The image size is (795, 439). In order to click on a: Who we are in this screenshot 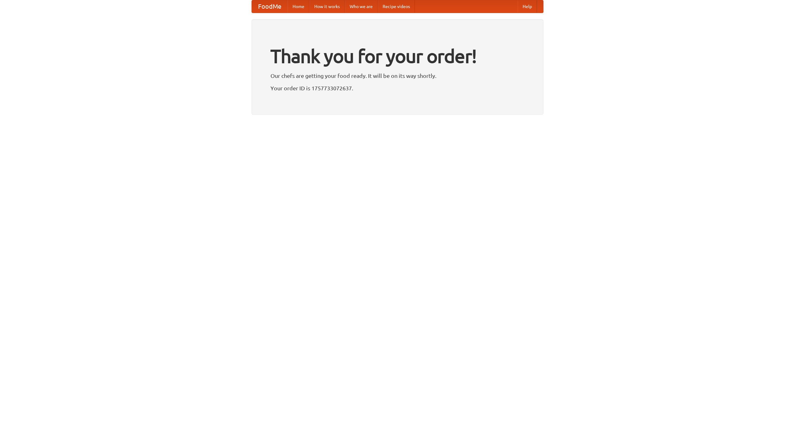, I will do `click(361, 7)`.